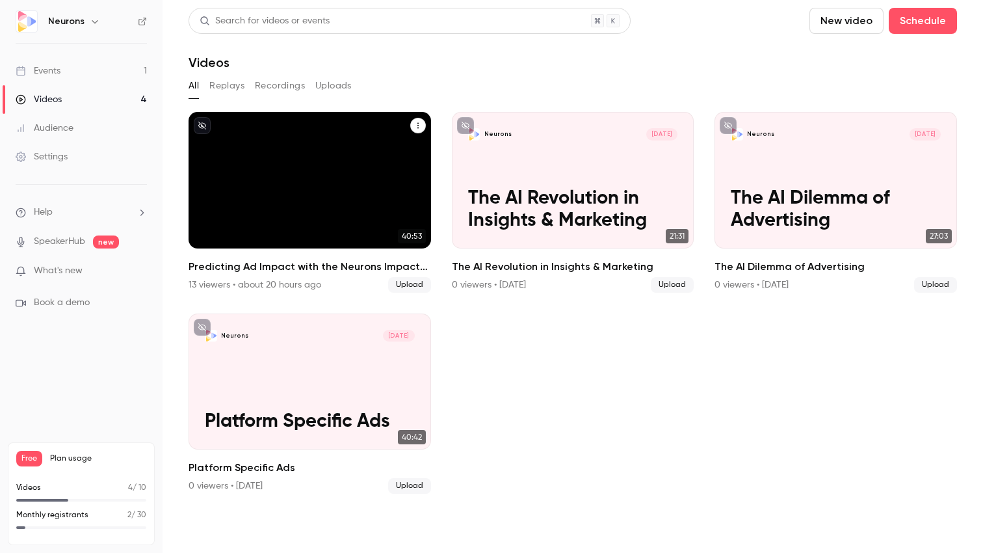 Image resolution: width=983 pixels, height=553 pixels. I want to click on img: Neurons, so click(27, 21).